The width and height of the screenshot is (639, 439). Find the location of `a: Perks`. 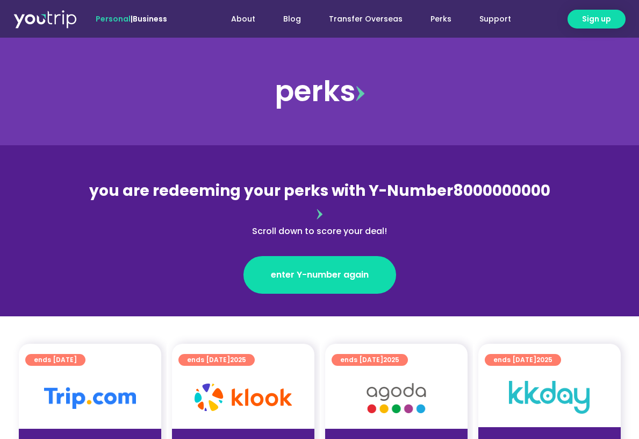

a: Perks is located at coordinates (441, 19).